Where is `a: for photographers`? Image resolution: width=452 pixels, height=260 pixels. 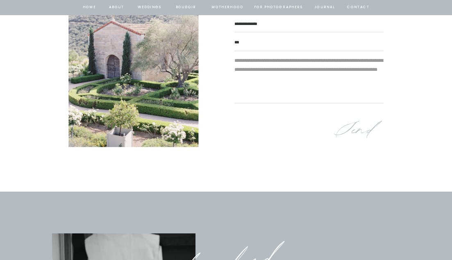 a: for photographers is located at coordinates (278, 7).